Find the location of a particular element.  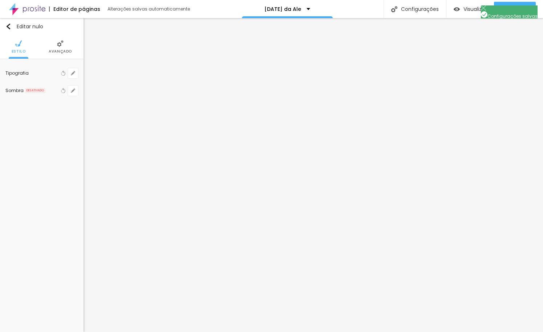

font: Editar nulo is located at coordinates (30, 26).